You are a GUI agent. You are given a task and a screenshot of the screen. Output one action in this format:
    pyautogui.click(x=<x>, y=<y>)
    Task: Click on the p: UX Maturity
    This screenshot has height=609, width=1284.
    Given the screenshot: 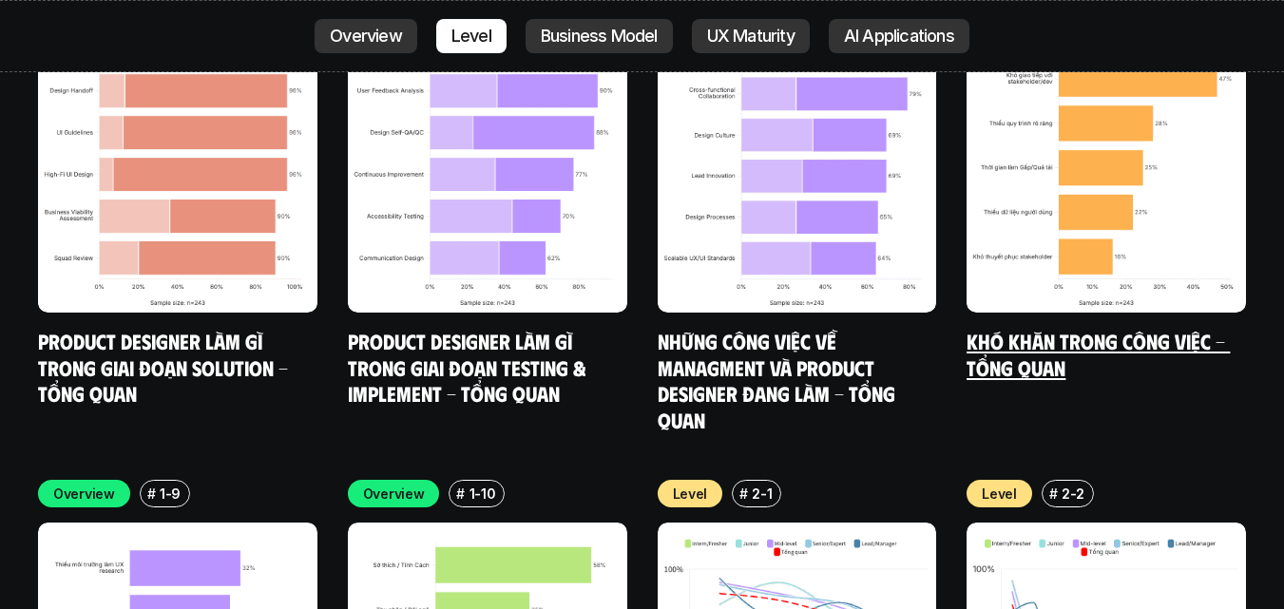 What is the action you would take?
    pyautogui.click(x=751, y=36)
    